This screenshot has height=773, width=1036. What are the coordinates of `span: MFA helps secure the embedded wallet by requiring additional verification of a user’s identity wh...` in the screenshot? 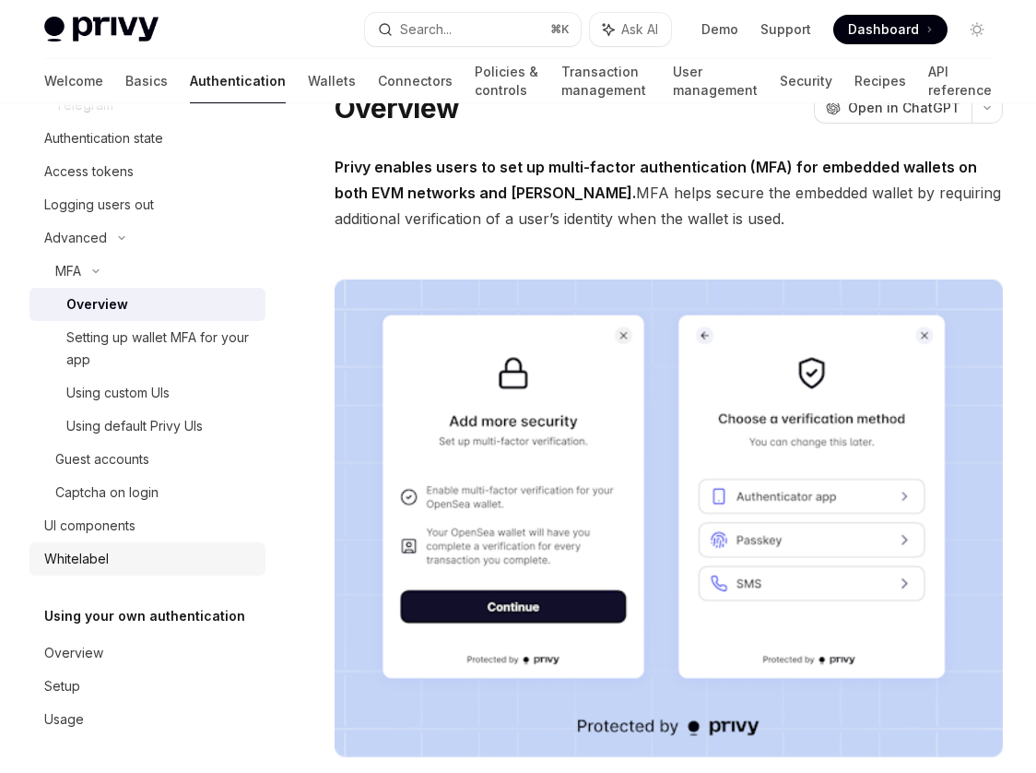 It's located at (668, 193).